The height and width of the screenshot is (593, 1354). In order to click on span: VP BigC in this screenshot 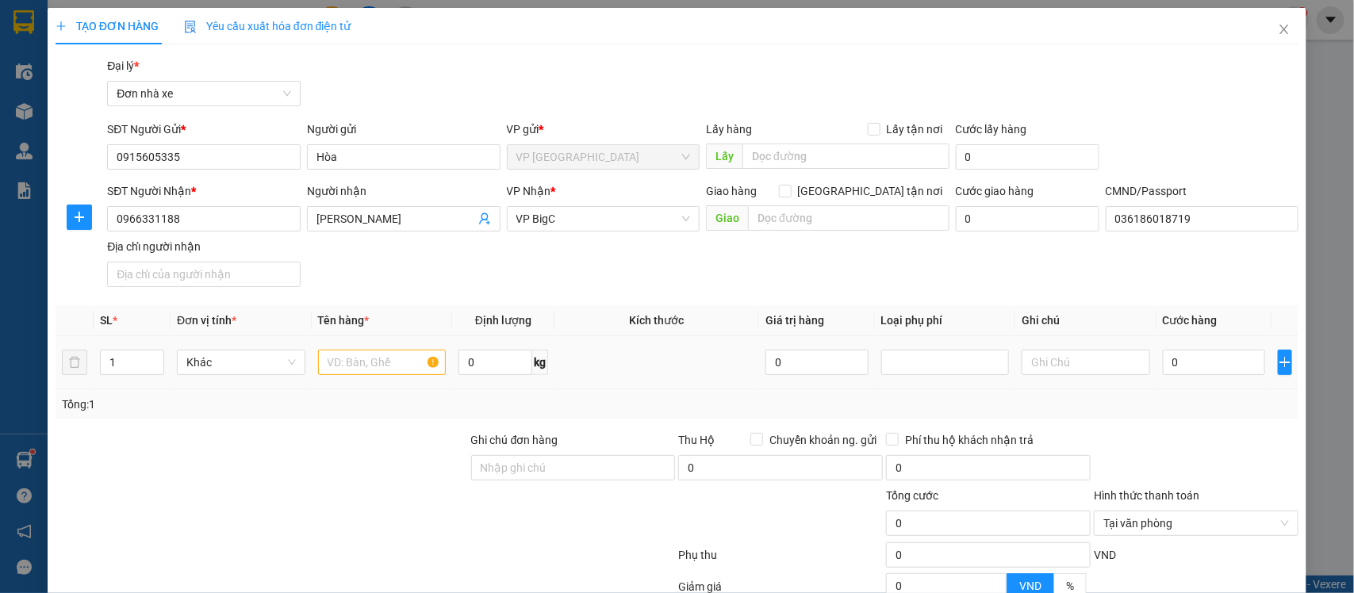, I will do `click(604, 219)`.